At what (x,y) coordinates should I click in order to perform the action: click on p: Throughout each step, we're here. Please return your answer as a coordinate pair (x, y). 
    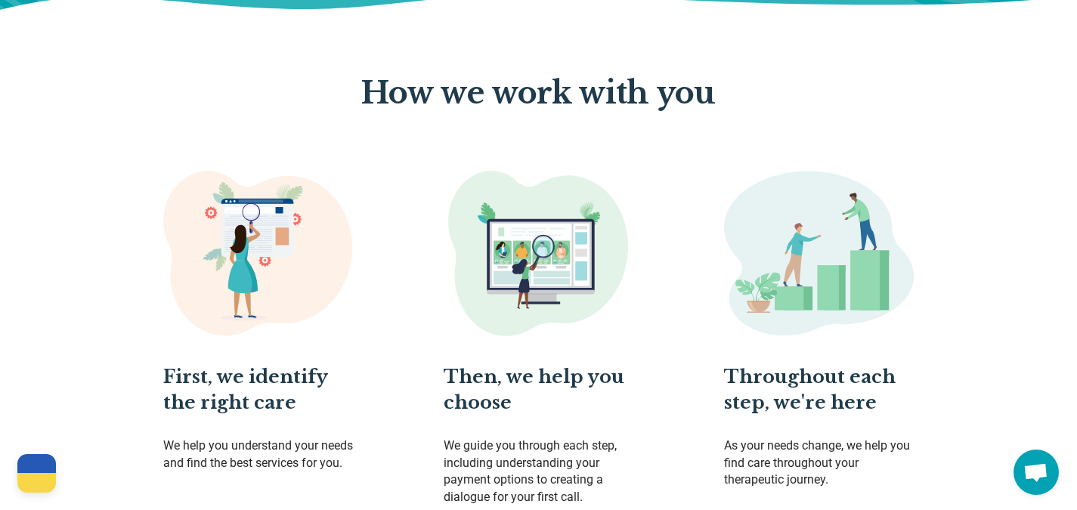
    Looking at the image, I should click on (819, 389).